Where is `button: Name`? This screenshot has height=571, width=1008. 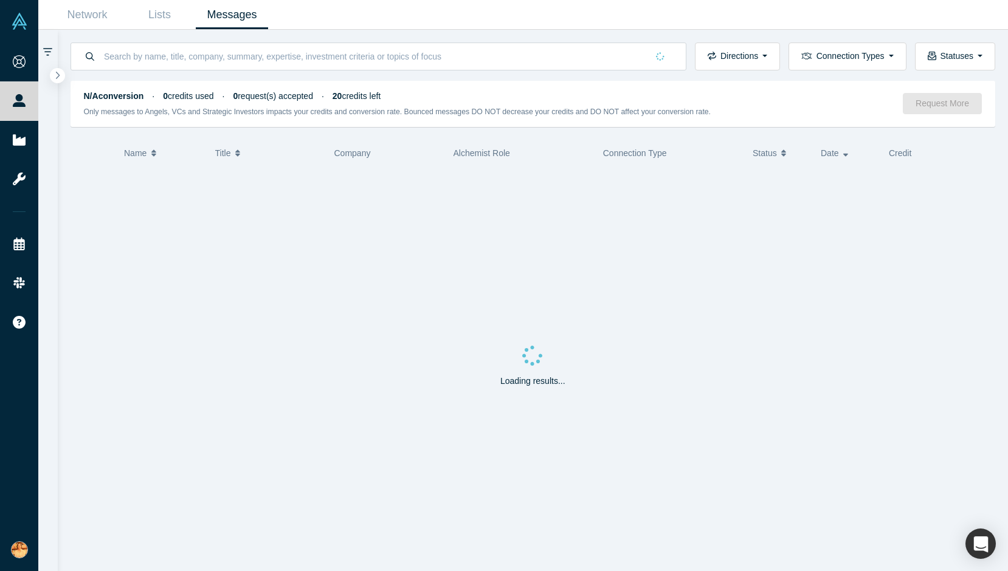
button: Name is located at coordinates (163, 153).